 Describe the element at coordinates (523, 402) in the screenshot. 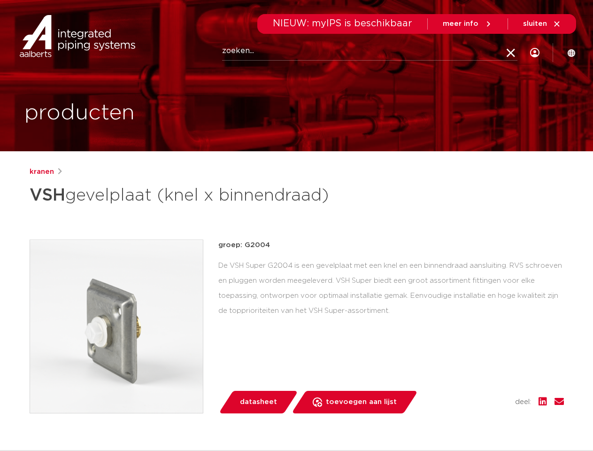

I see `span: deel:` at that location.